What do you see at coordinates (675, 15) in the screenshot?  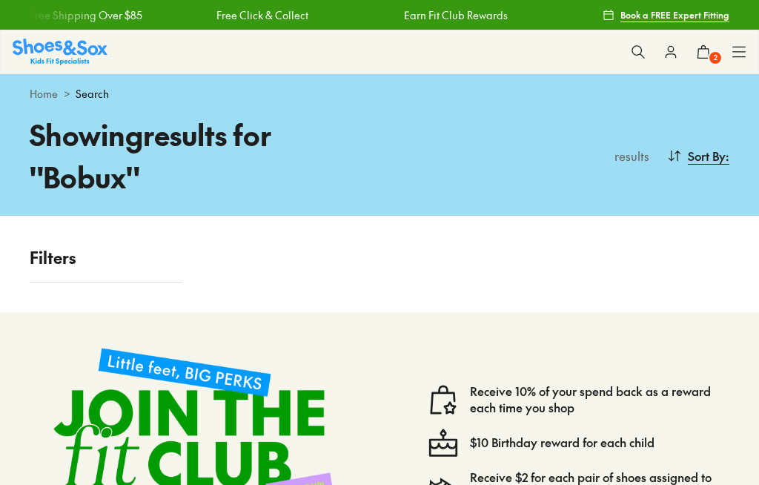 I see `span: Book a FREE Expert Fitting` at bounding box center [675, 15].